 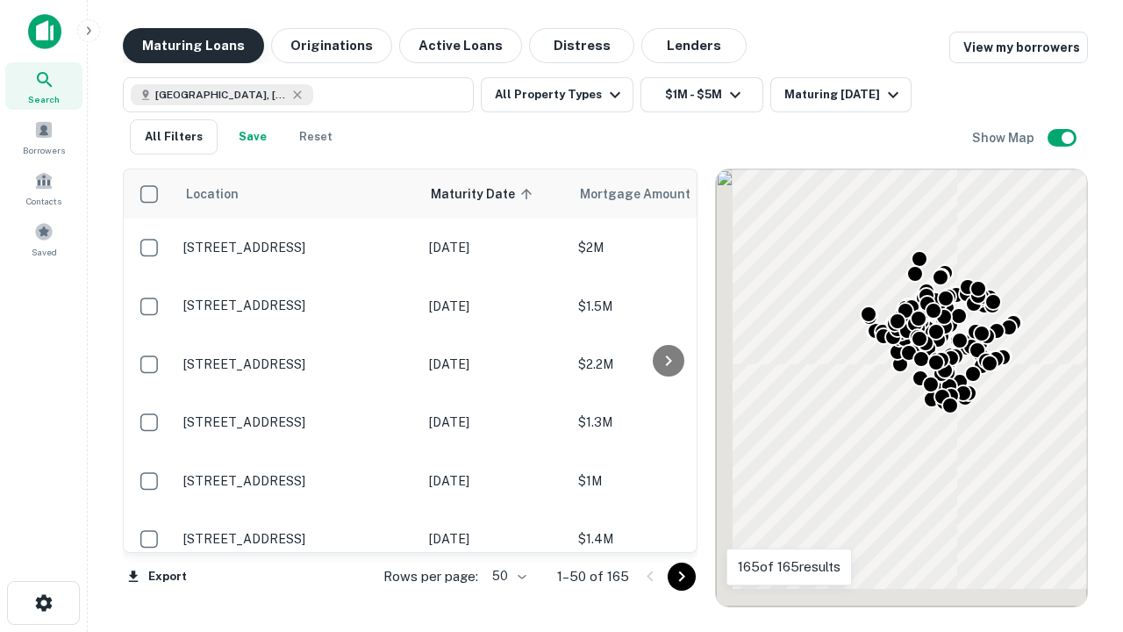 I want to click on span: Maturity Date, so click(x=484, y=194).